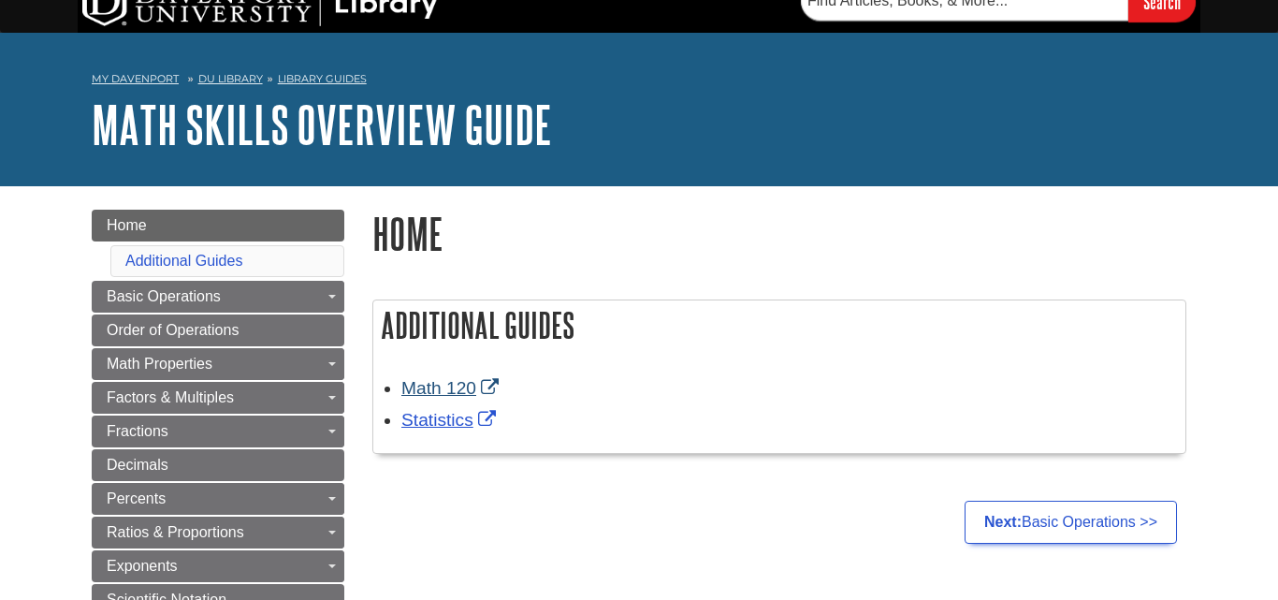  I want to click on a: Fractions, so click(218, 431).